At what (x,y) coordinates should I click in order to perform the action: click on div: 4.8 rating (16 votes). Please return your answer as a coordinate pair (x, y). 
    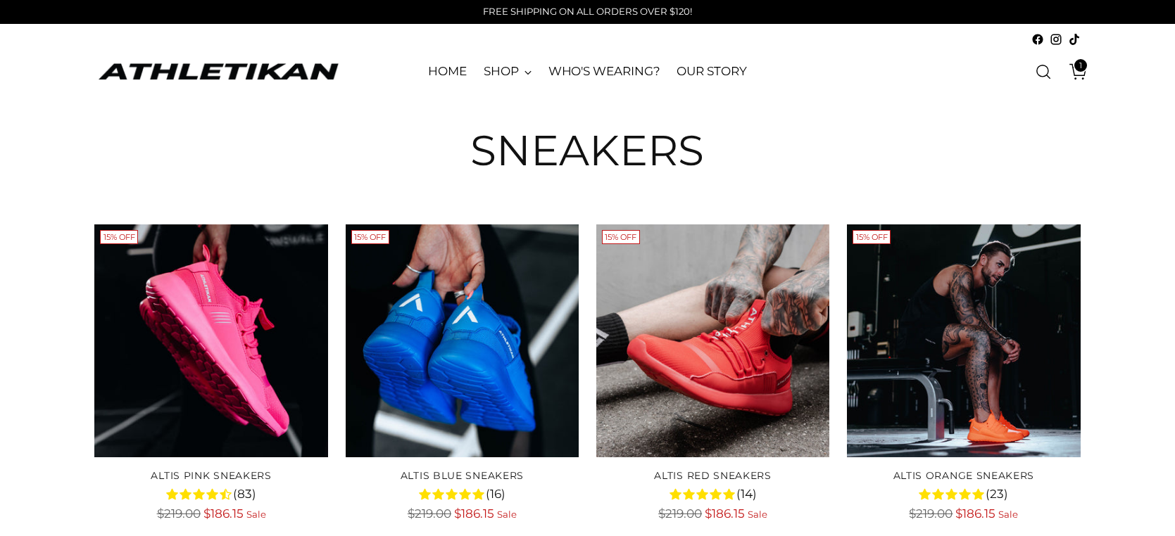
    Looking at the image, I should click on (462, 494).